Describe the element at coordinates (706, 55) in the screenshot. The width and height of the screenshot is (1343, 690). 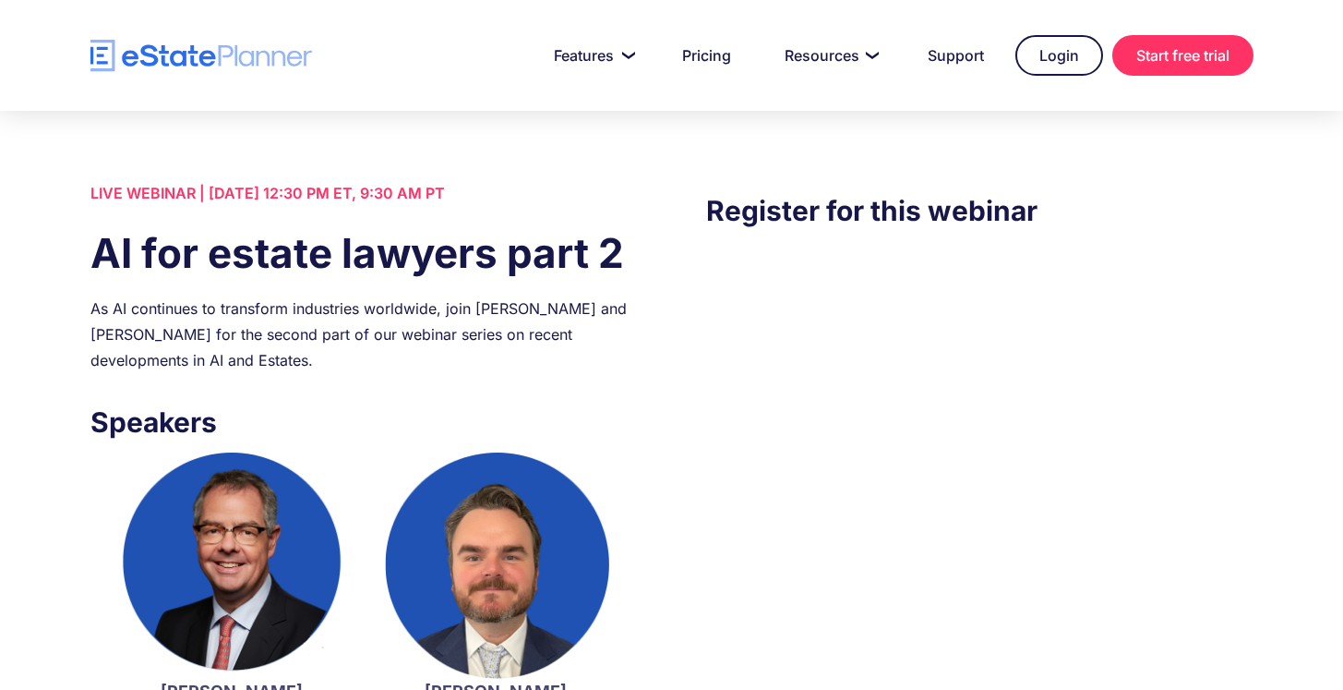
I see `a: Pricing` at that location.